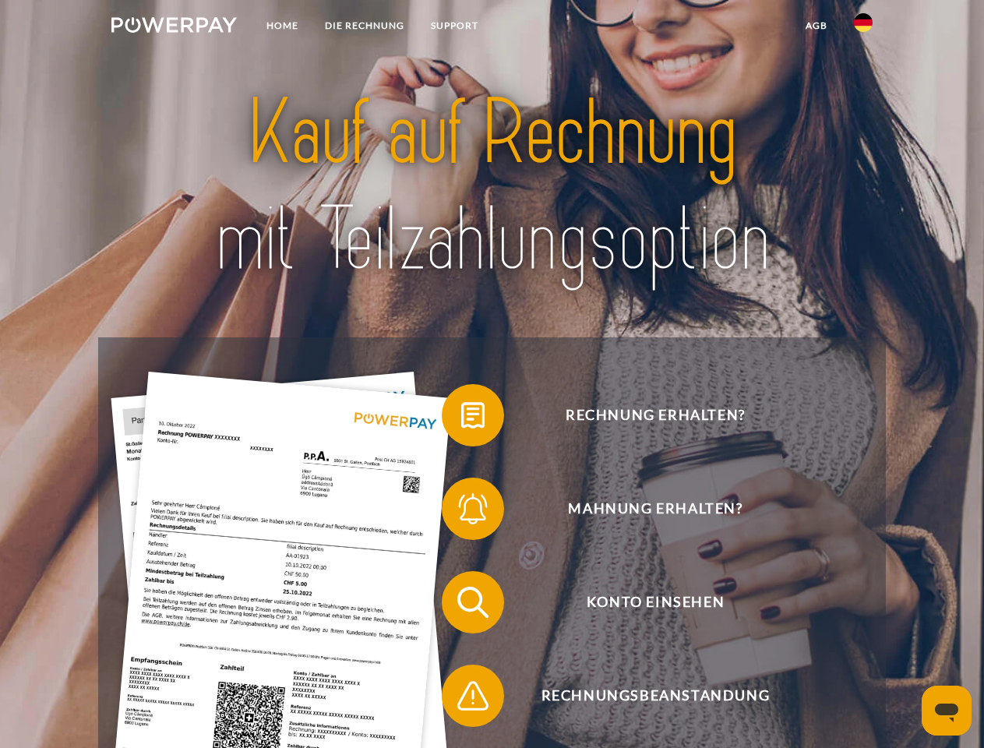 The width and height of the screenshot is (984, 748). I want to click on span: Mahnung erhalten?, so click(656, 509).